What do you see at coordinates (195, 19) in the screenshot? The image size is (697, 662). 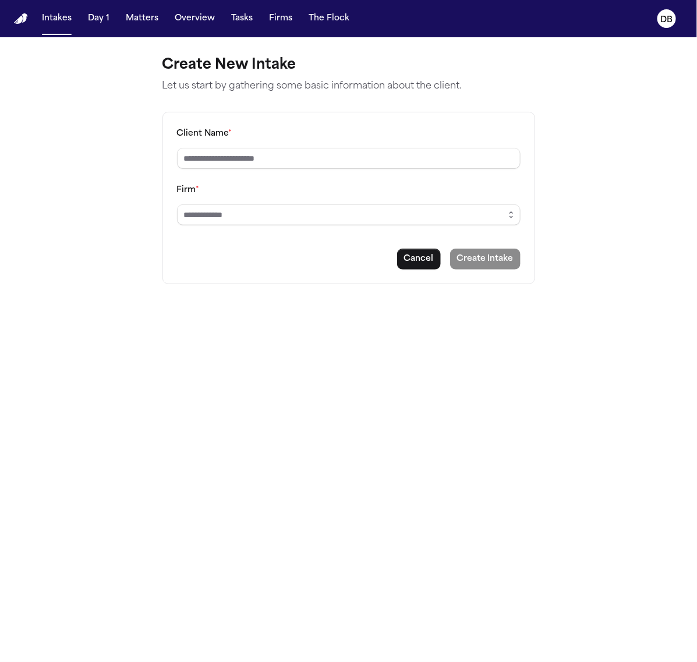 I see `button: Overview` at bounding box center [195, 19].